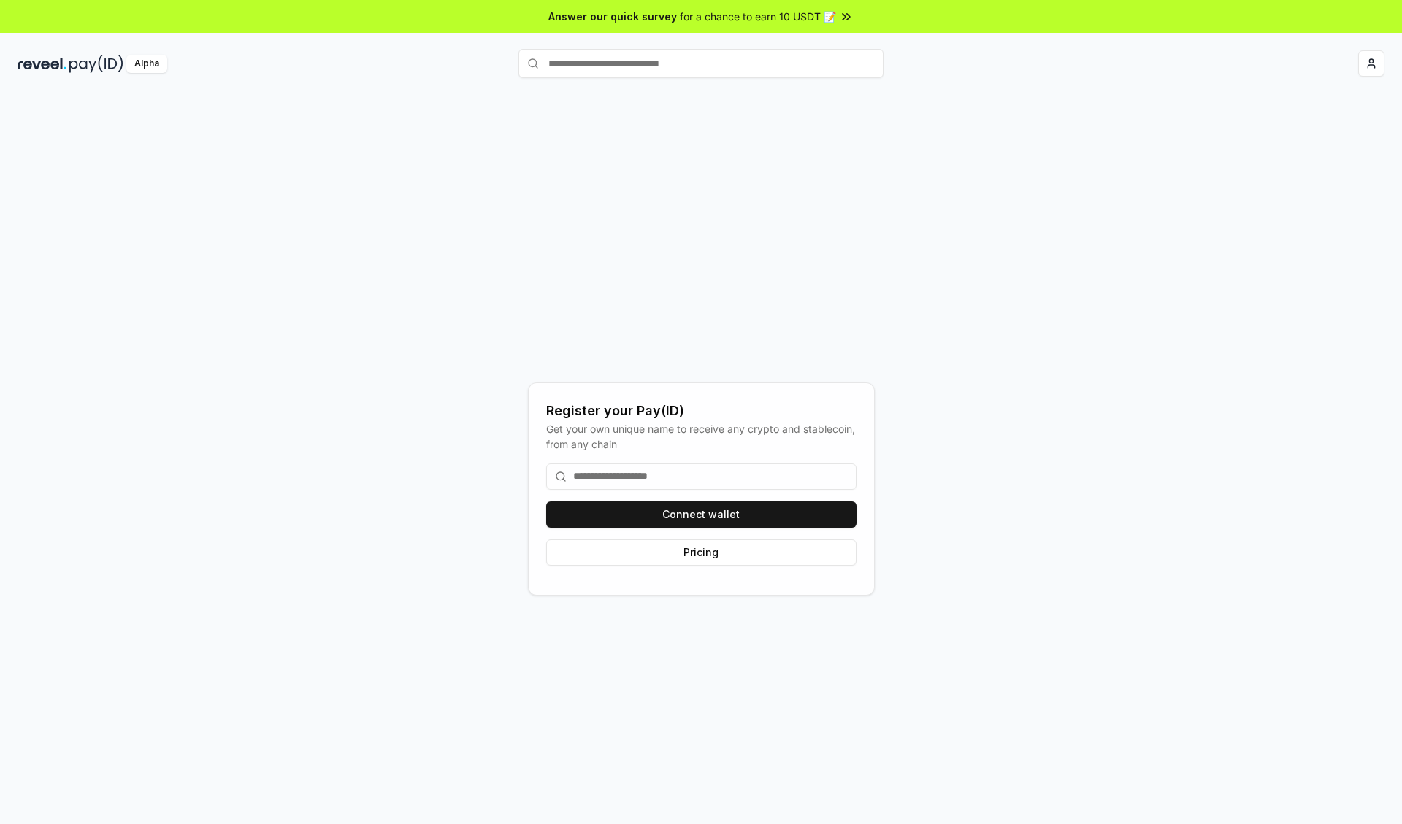  Describe the element at coordinates (758, 16) in the screenshot. I see `span: for a chance to earn 10 USDT 📝` at that location.